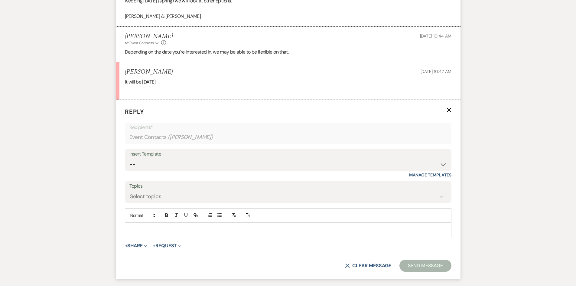 The image size is (576, 286). I want to click on button: Send Message, so click(425, 266).